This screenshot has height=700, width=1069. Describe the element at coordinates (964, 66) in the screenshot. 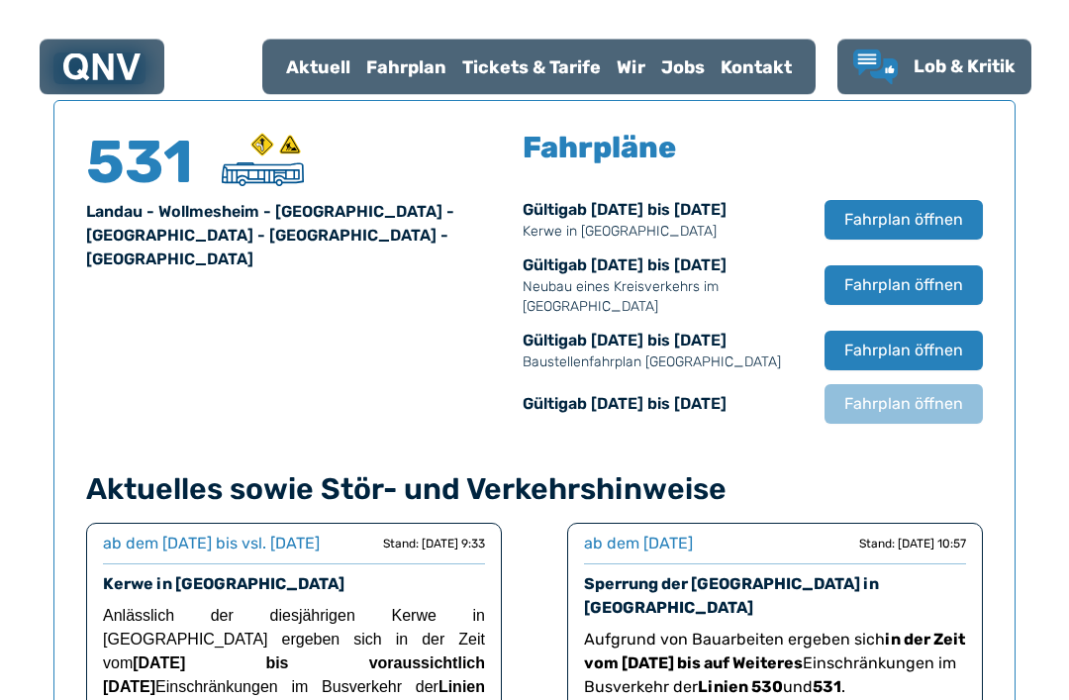

I see `span: Lob & Kritik` at that location.